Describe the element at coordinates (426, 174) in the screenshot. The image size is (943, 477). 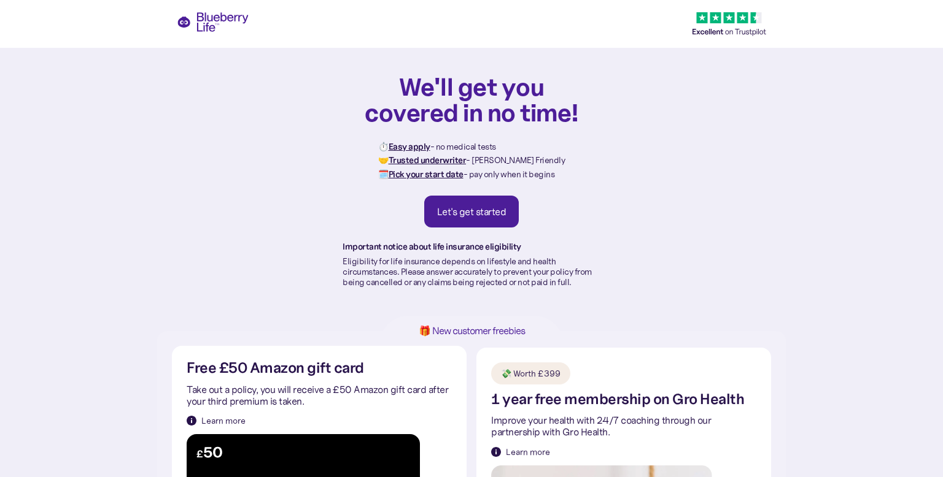
I see `strong: Pick your start date` at that location.